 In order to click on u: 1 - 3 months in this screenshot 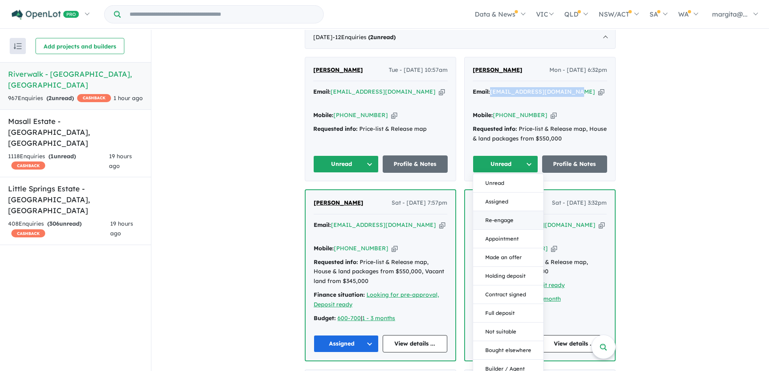, I will do `click(378, 318)`.